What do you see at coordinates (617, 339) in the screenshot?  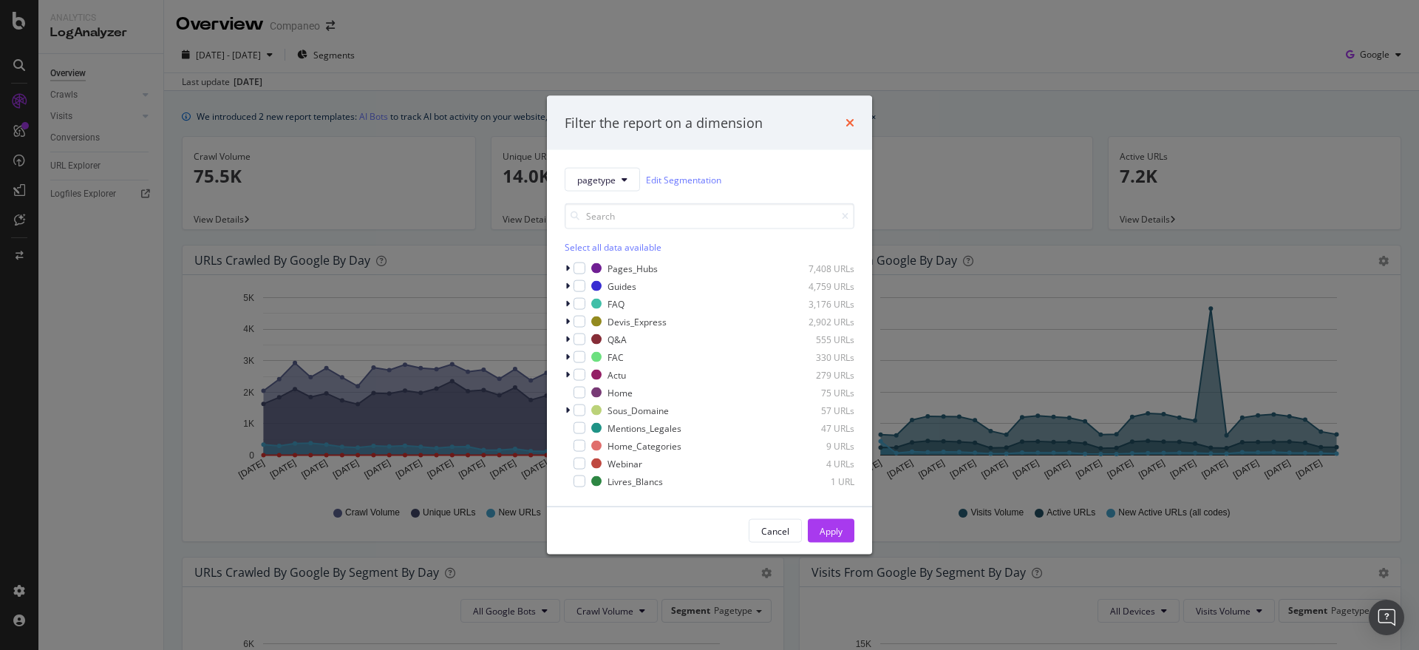 I see `div: Q&A` at bounding box center [617, 339].